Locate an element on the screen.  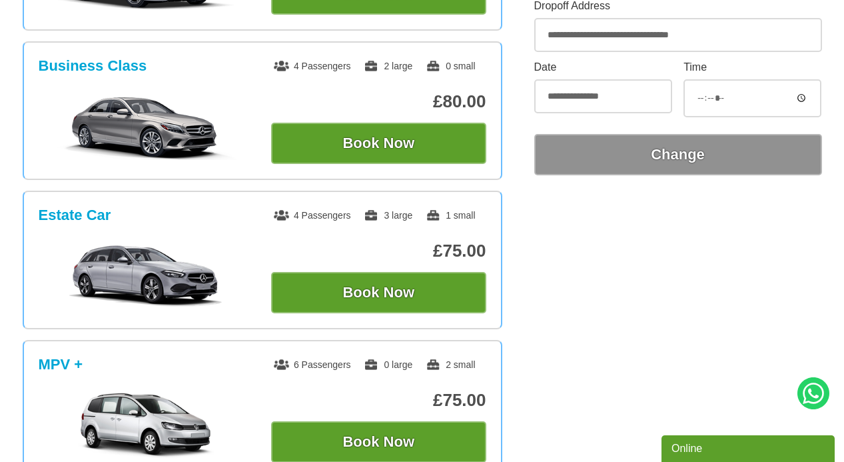
label: Time is located at coordinates (752, 67).